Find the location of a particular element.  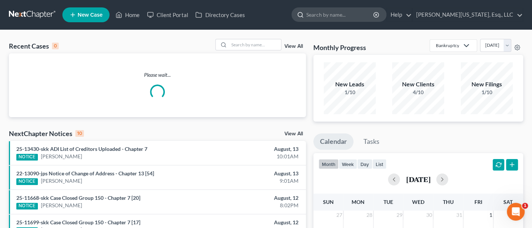

p: Please wait... is located at coordinates (157, 75).